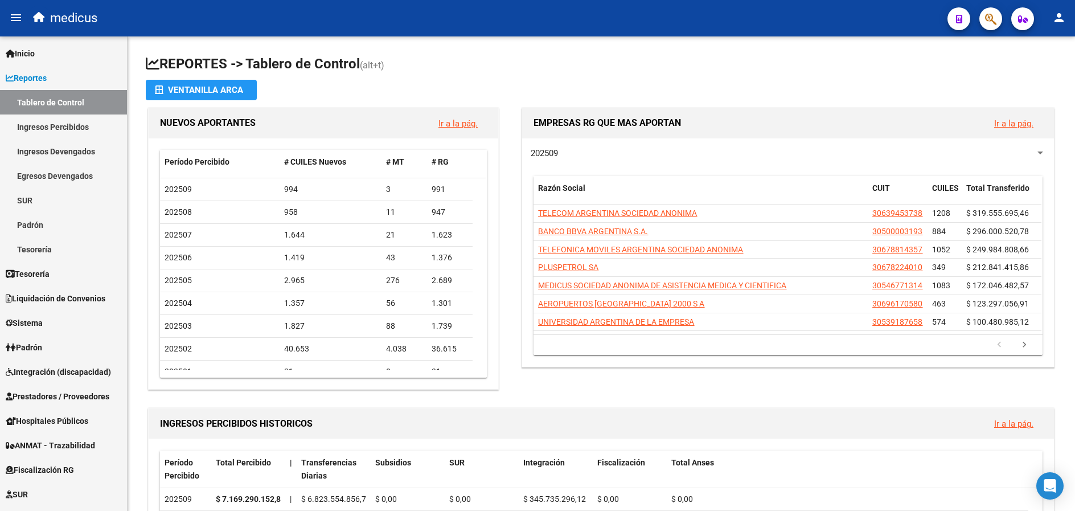 Image resolution: width=1075 pixels, height=511 pixels. What do you see at coordinates (24, 347) in the screenshot?
I see `span: Padrón` at bounding box center [24, 347].